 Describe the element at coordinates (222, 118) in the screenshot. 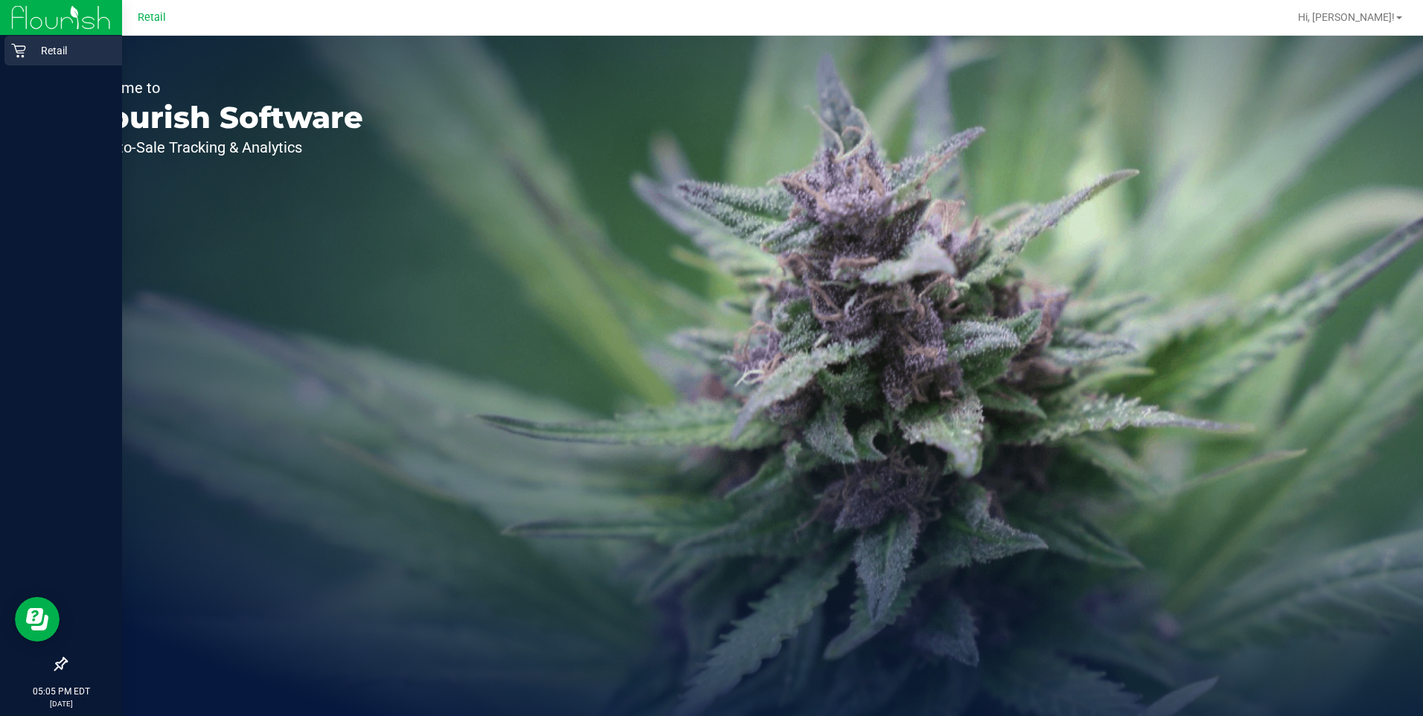

I see `p: Flourish Software` at that location.